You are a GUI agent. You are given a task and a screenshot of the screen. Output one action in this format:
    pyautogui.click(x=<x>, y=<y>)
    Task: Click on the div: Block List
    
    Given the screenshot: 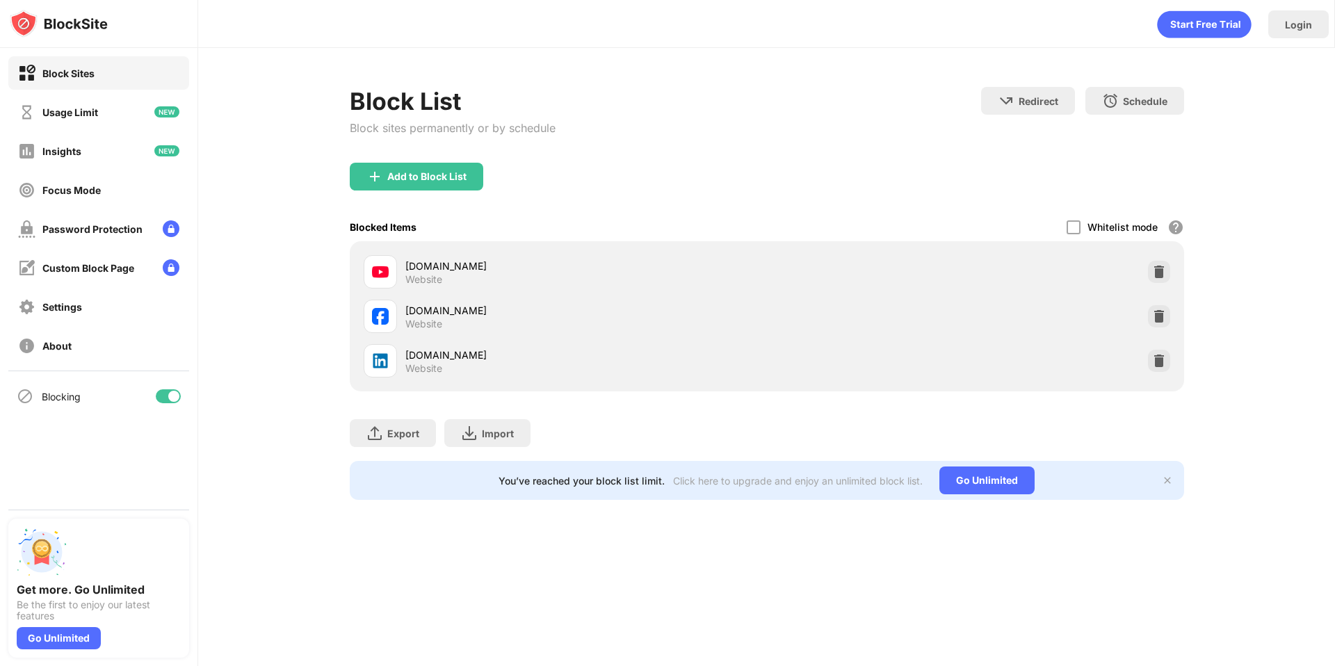 What is the action you would take?
    pyautogui.click(x=453, y=101)
    